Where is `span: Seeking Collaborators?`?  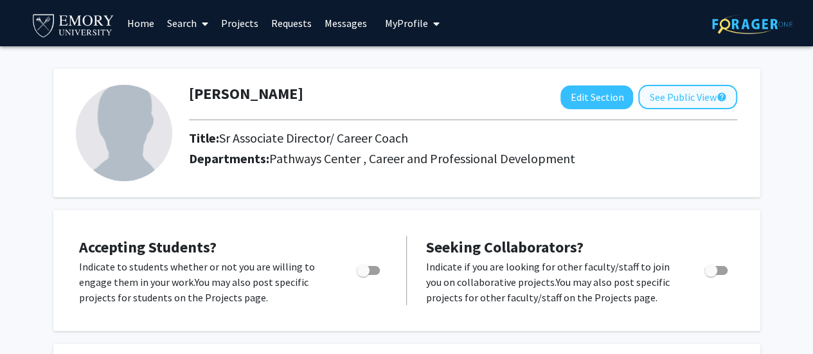
span: Seeking Collaborators? is located at coordinates (504, 247).